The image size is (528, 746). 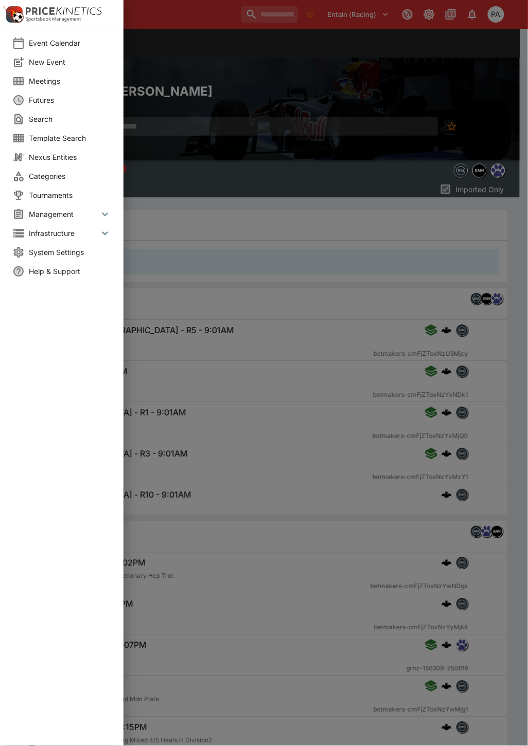 What do you see at coordinates (13, 14) in the screenshot?
I see `img: PriceKinetics Logo` at bounding box center [13, 14].